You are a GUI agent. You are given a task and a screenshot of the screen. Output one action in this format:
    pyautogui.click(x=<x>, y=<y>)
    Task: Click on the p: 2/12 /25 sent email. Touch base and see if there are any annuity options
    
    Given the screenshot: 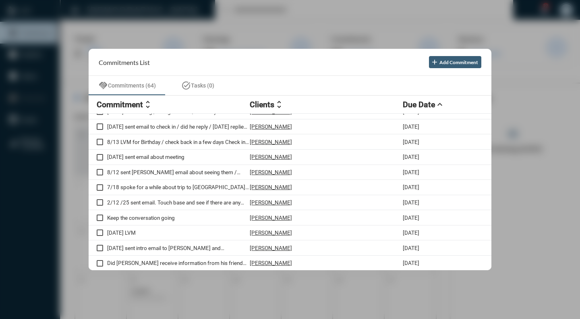 What is the action you would take?
    pyautogui.click(x=179, y=202)
    